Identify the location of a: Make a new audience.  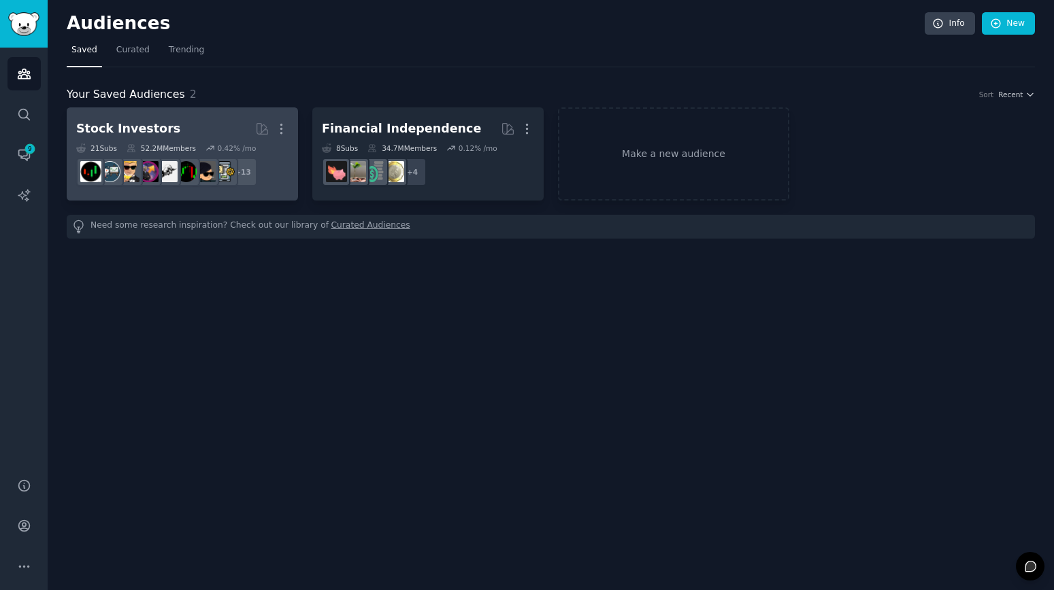
(673, 154).